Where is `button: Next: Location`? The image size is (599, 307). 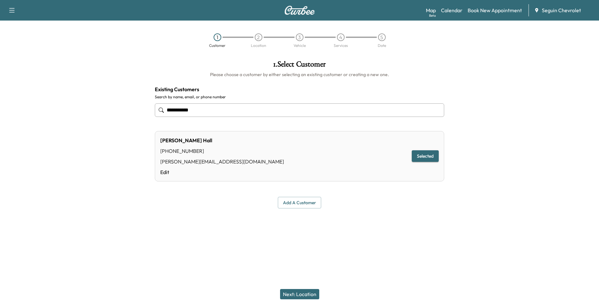
button: Next: Location is located at coordinates (300, 294).